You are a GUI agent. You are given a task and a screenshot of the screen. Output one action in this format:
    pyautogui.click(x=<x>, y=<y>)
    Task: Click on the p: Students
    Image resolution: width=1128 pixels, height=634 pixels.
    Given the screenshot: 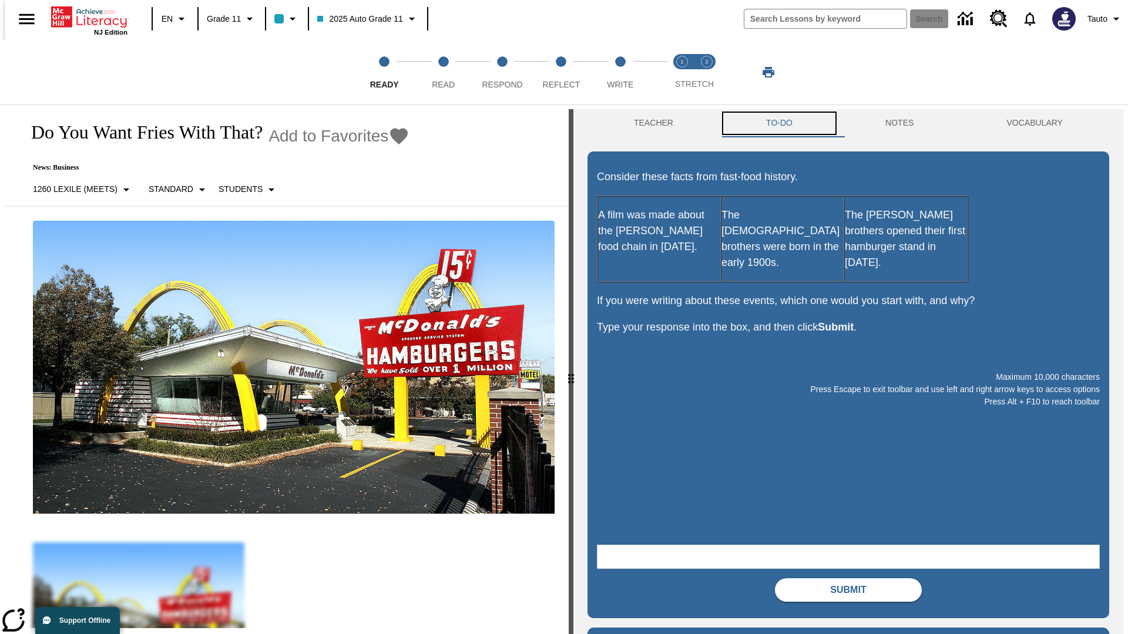 What is the action you would take?
    pyautogui.click(x=240, y=189)
    